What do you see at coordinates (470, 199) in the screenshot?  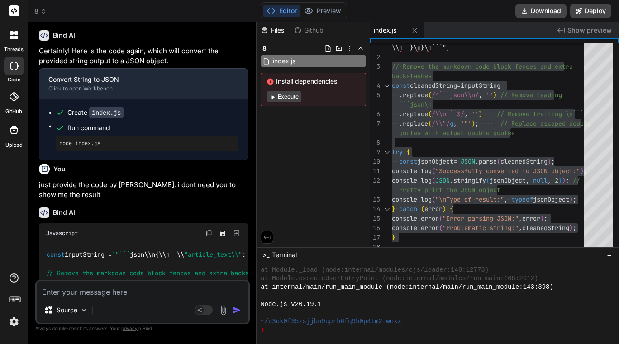 I see `span: "\nType of result:"` at bounding box center [470, 199].